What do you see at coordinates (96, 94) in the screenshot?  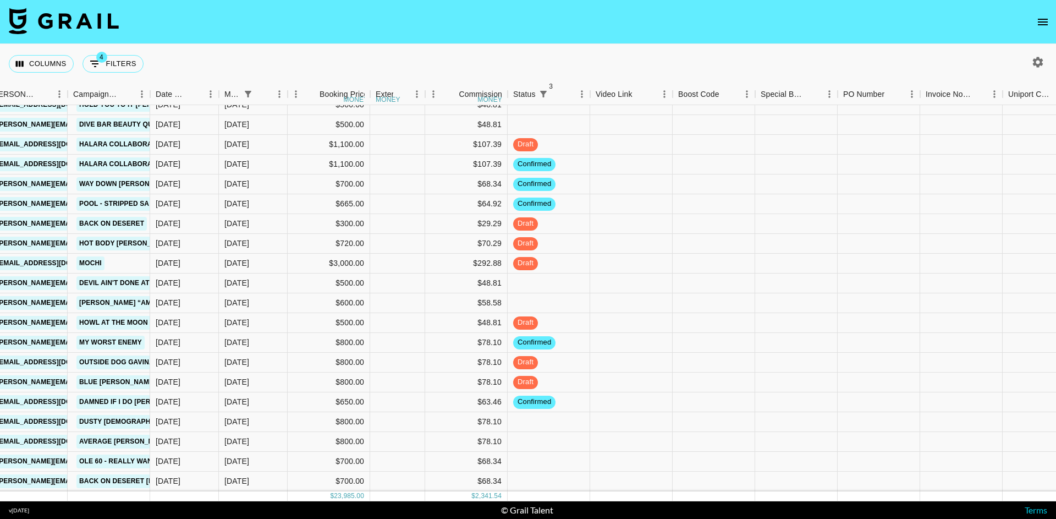 I see `div: Campaign (Type)` at bounding box center [96, 94].